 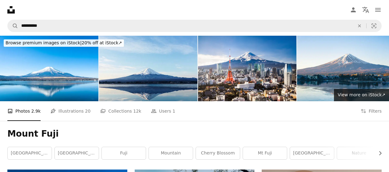 I want to click on a: fuji, so click(x=124, y=153).